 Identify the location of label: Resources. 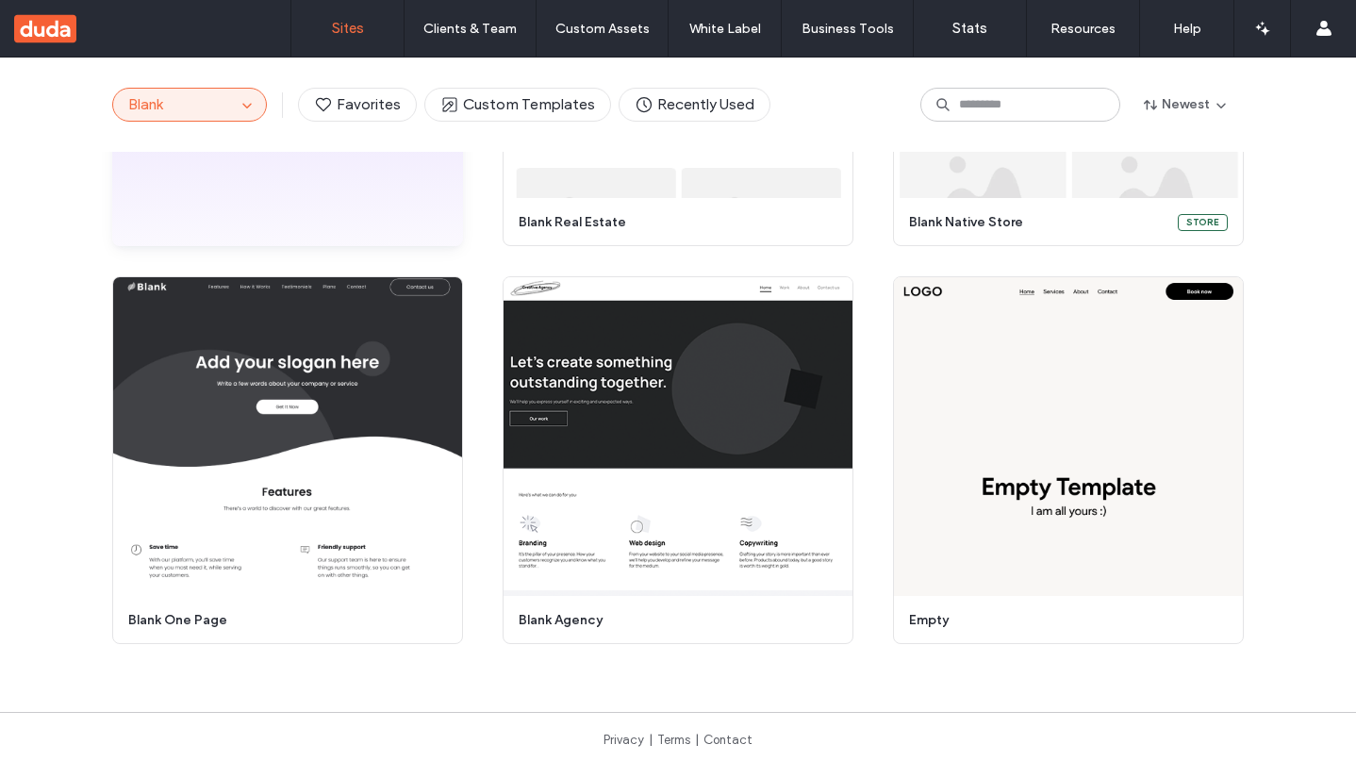
(1083, 28).